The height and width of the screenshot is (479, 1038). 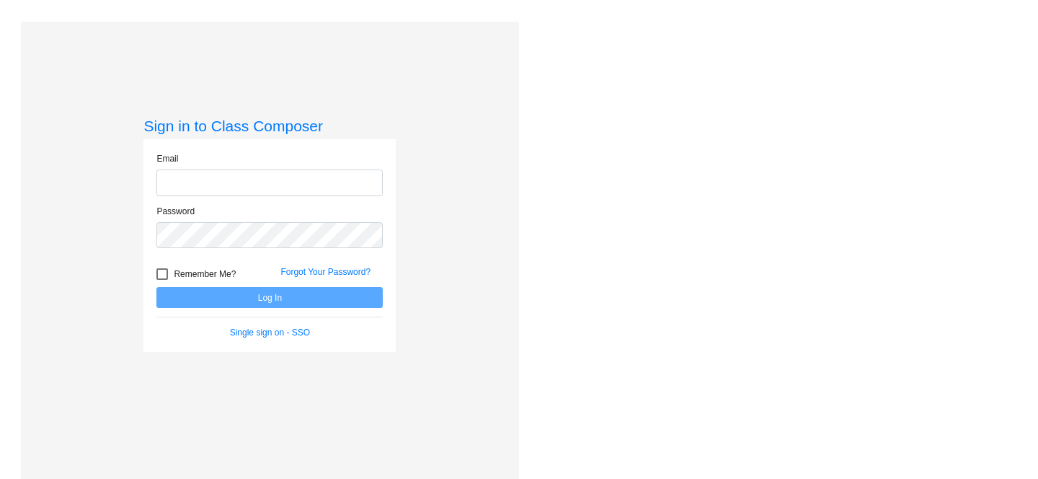 What do you see at coordinates (205, 274) in the screenshot?
I see `span: Remember Me?` at bounding box center [205, 274].